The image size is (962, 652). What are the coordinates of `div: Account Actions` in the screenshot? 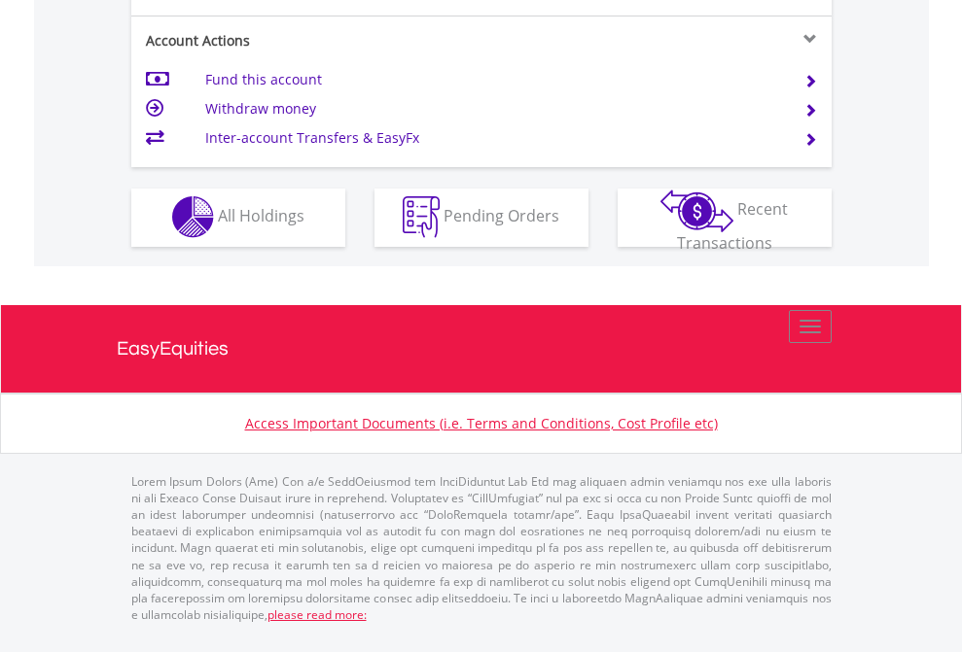 It's located at (306, 41).